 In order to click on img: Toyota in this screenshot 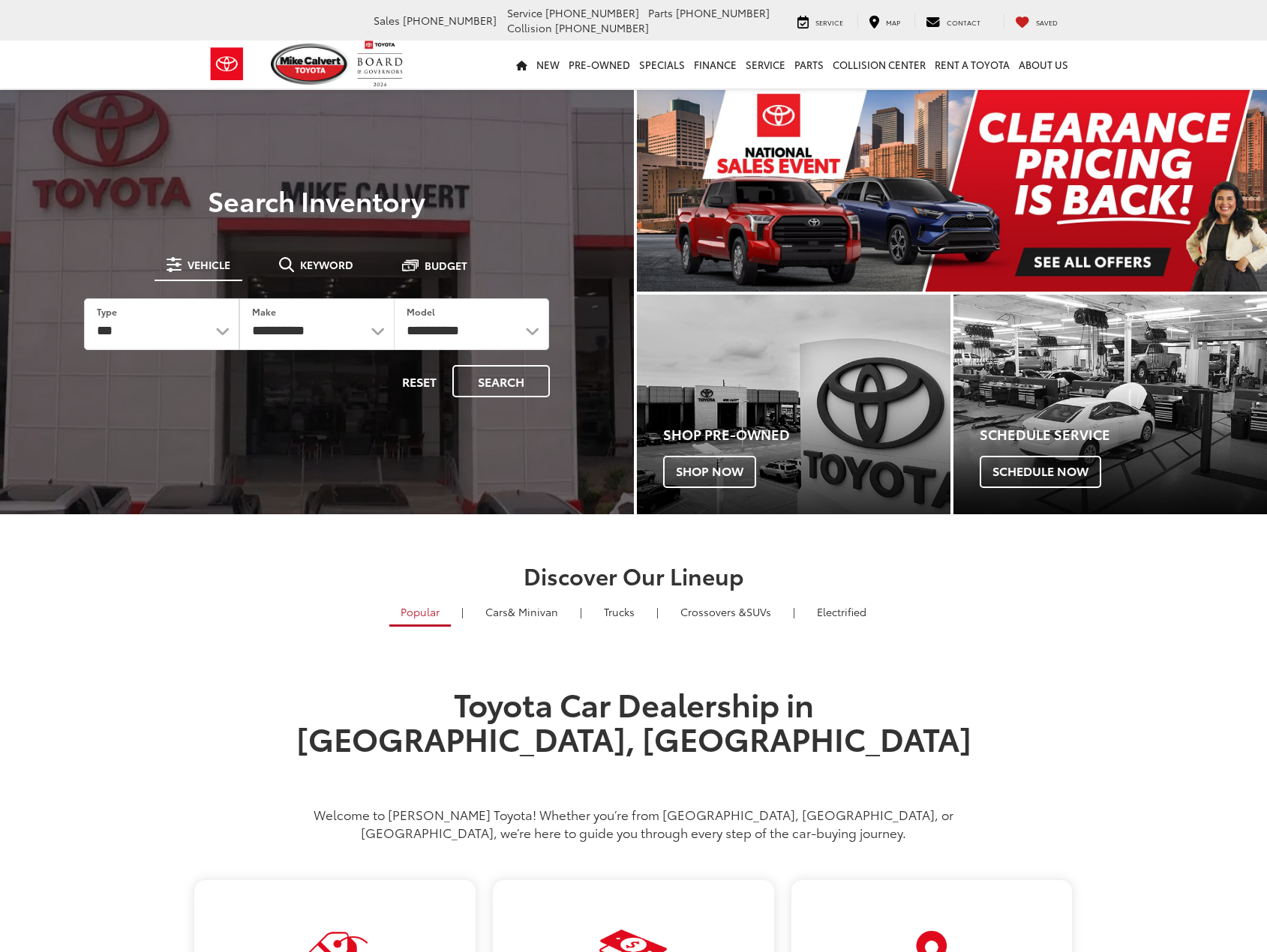, I will do `click(227, 64)`.